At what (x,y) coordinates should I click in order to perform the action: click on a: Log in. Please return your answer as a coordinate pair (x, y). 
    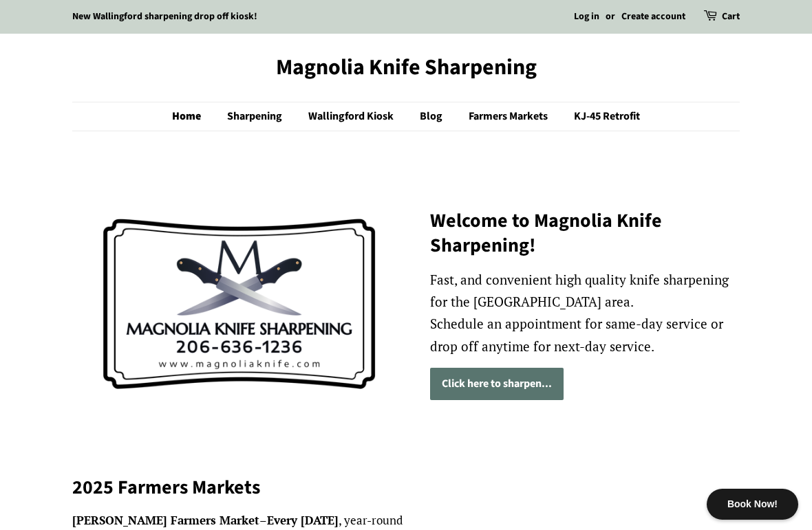
    Looking at the image, I should click on (586, 17).